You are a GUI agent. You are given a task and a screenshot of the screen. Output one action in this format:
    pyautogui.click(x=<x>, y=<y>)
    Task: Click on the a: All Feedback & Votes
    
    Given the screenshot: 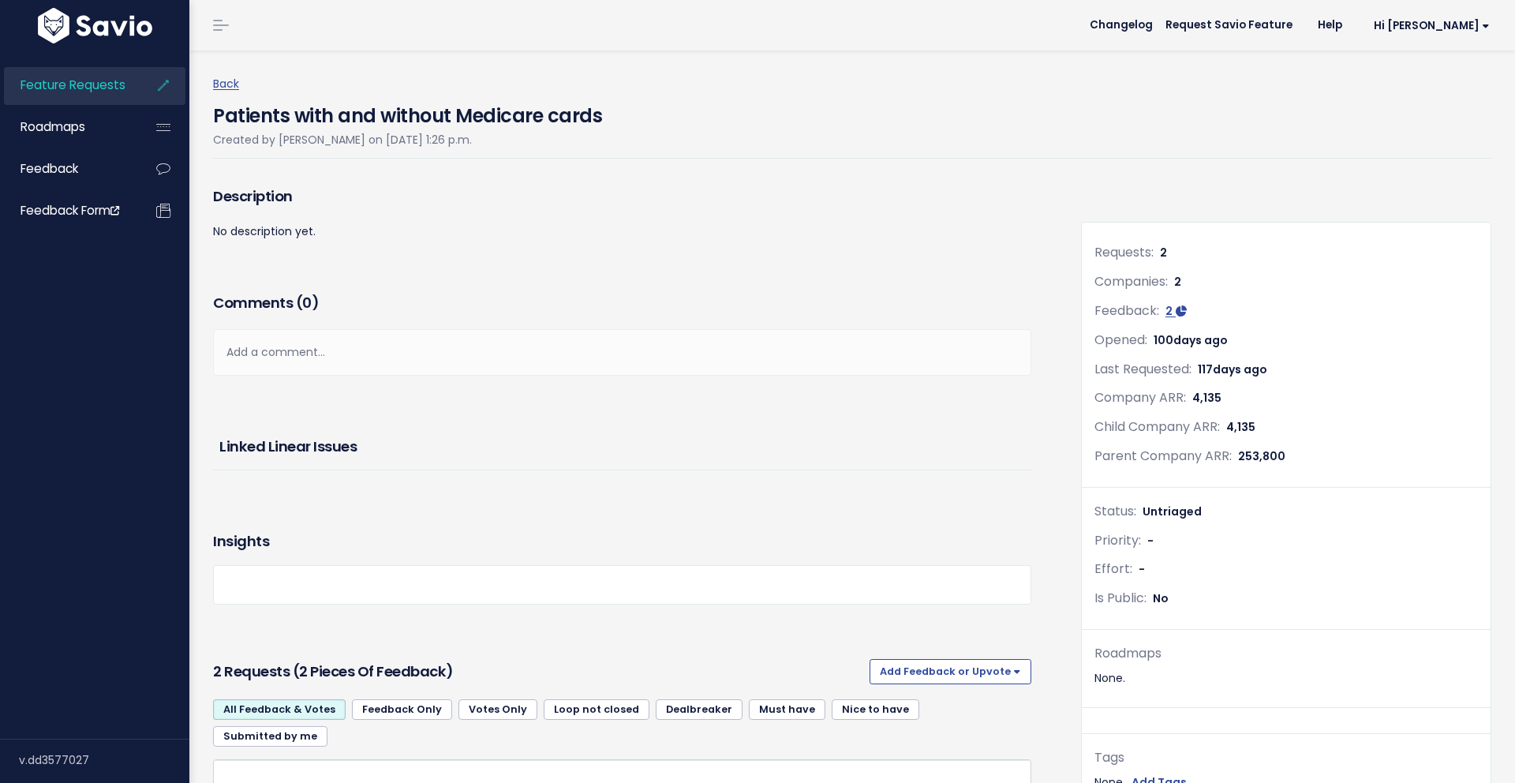 What is the action you would take?
    pyautogui.click(x=279, y=709)
    